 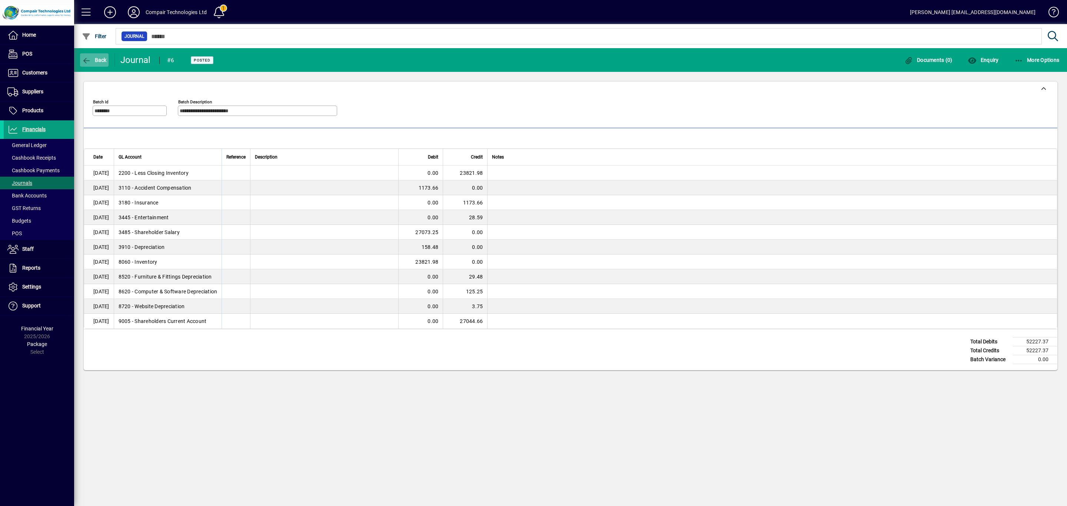 I want to click on span: Staff, so click(x=28, y=249).